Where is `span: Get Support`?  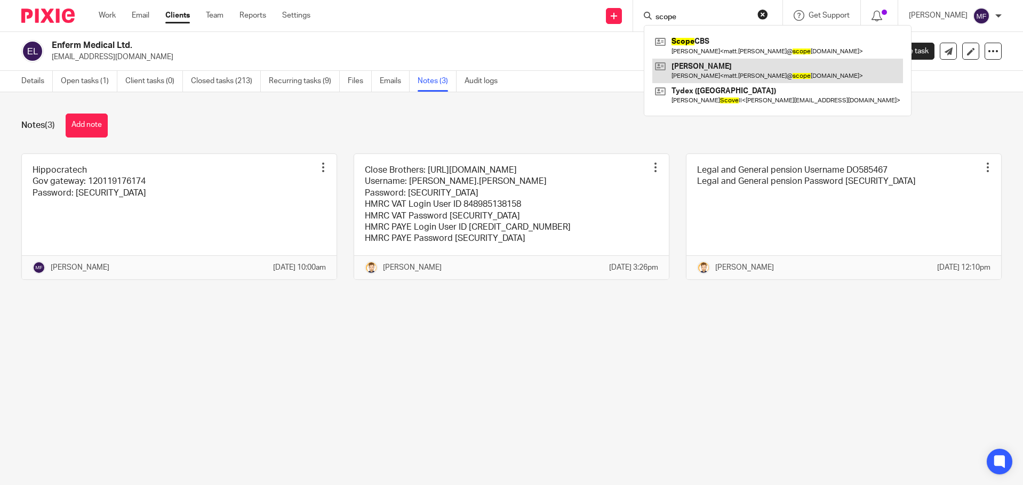
span: Get Support is located at coordinates (829, 15).